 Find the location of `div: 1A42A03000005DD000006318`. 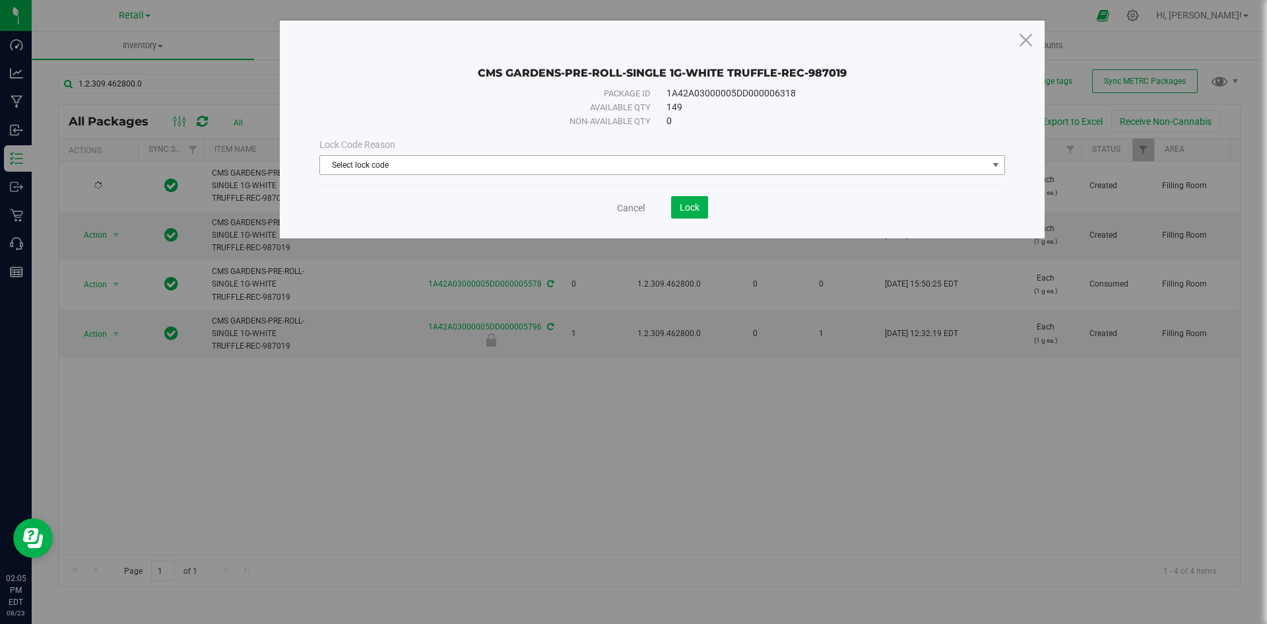

div: 1A42A03000005DD000006318 is located at coordinates (821, 93).